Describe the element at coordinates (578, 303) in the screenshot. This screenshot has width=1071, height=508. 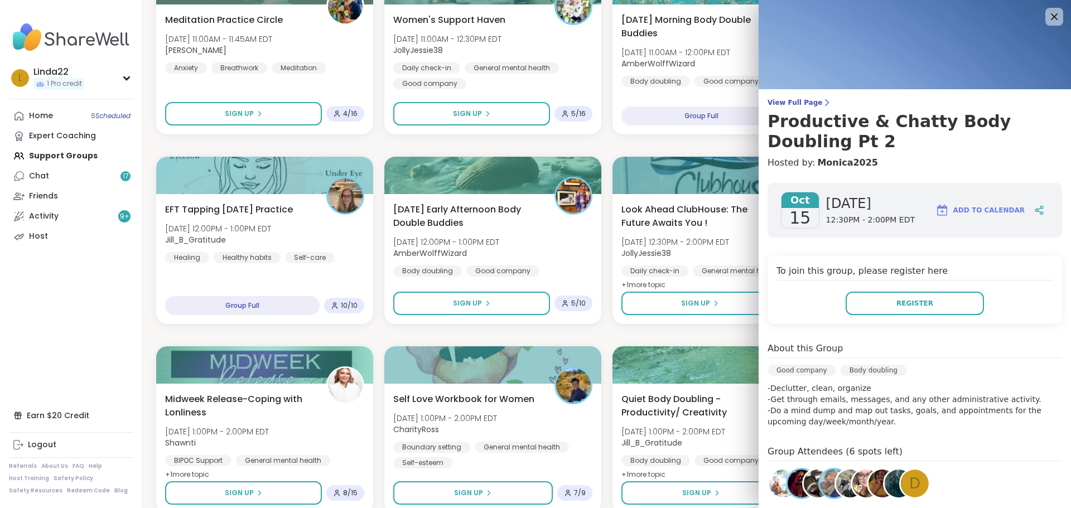
I see `span: 5 / 10` at that location.